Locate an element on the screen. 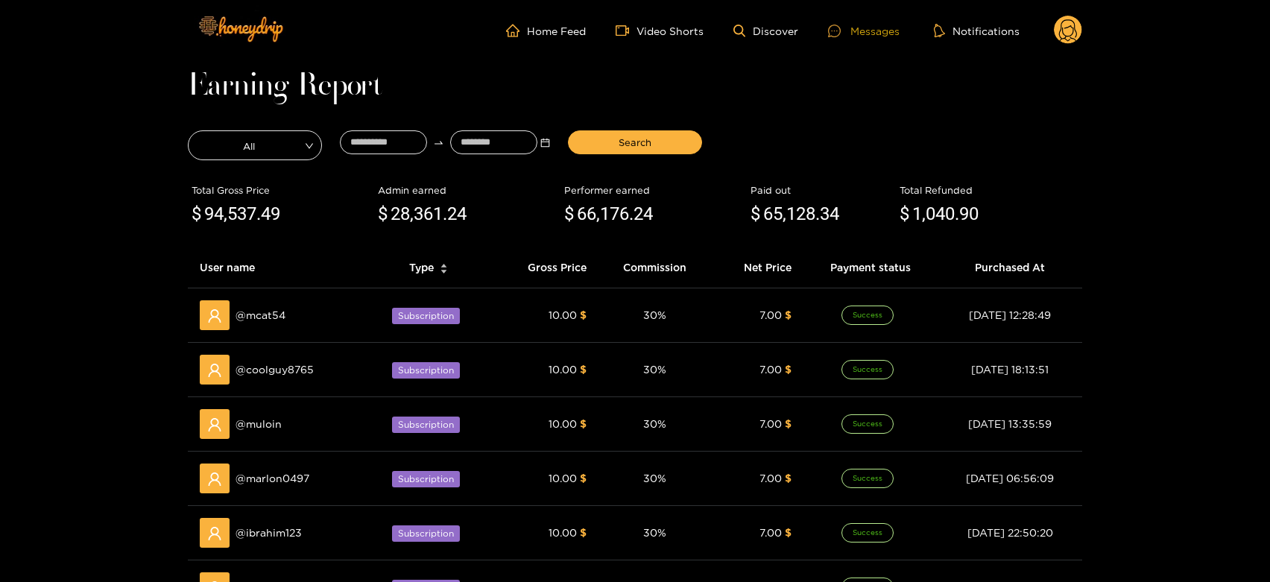  div: Total Refunded is located at coordinates (989, 190).